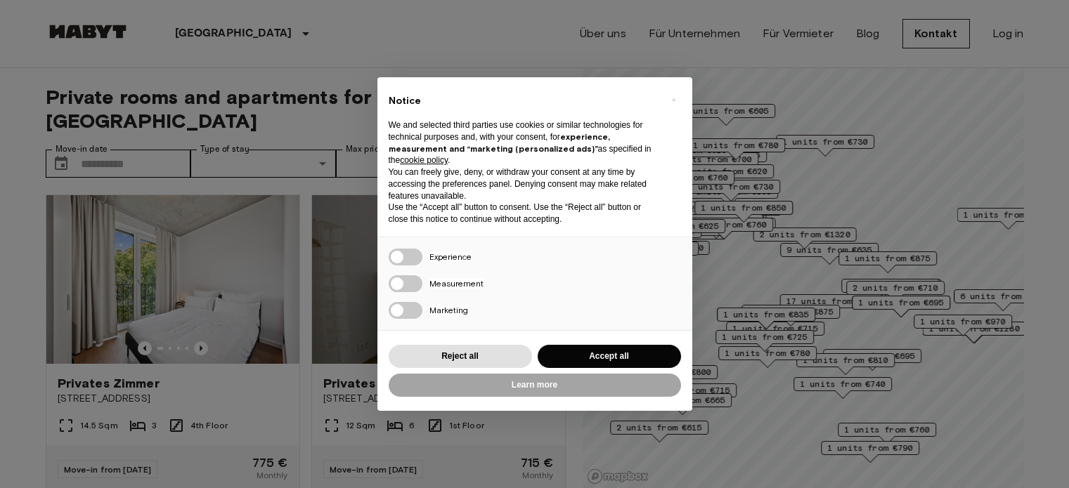 The image size is (1069, 488). Describe the element at coordinates (499, 143) in the screenshot. I see `strong: experience, measurement and “marketing (personalized ads)”` at that location.